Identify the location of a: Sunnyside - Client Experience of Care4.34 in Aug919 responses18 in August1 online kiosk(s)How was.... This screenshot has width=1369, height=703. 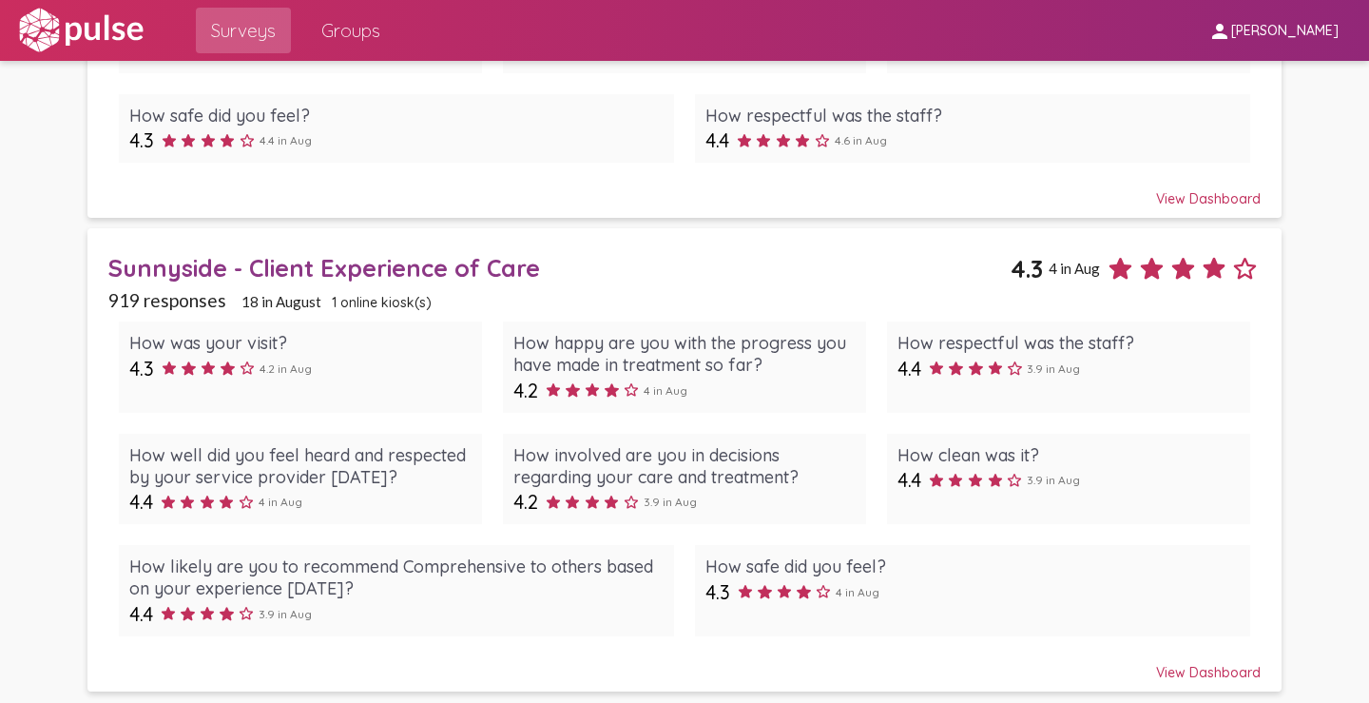
(685, 459).